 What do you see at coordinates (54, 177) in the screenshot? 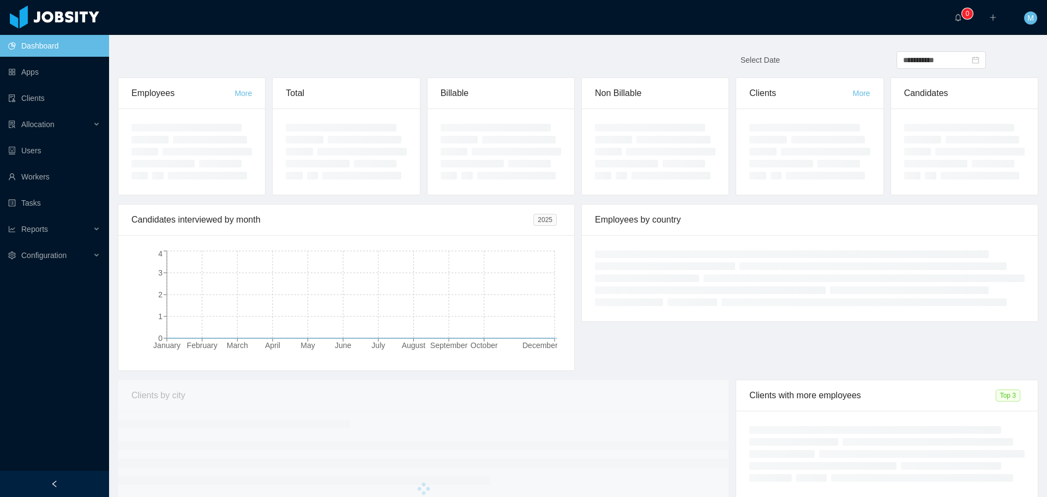
I see `a: icon: userWorkers` at bounding box center [54, 177].